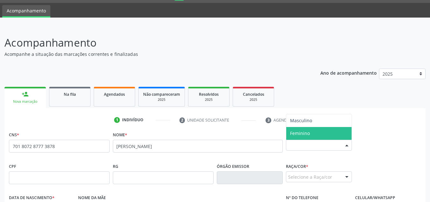  Describe the element at coordinates (162, 94) in the screenshot. I see `span: Não compareceram` at that location.